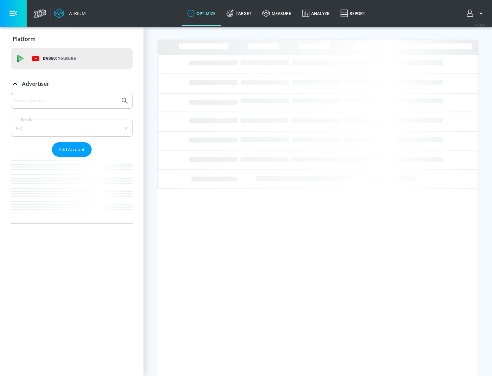  What do you see at coordinates (36, 84) in the screenshot?
I see `p: Advertiser` at bounding box center [36, 84].